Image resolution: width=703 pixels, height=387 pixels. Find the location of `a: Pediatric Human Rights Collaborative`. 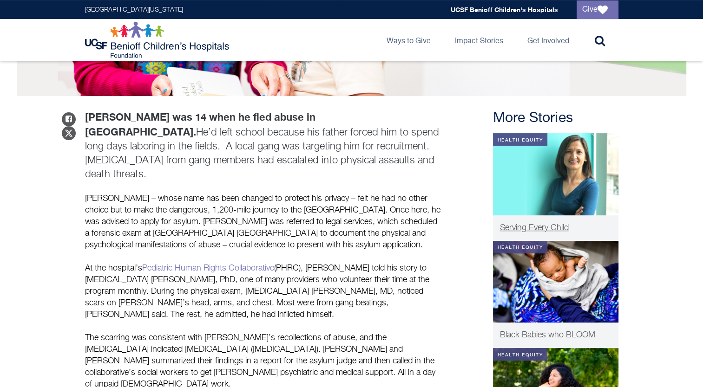

a: Pediatric Human Rights Collaborative is located at coordinates (208, 268).